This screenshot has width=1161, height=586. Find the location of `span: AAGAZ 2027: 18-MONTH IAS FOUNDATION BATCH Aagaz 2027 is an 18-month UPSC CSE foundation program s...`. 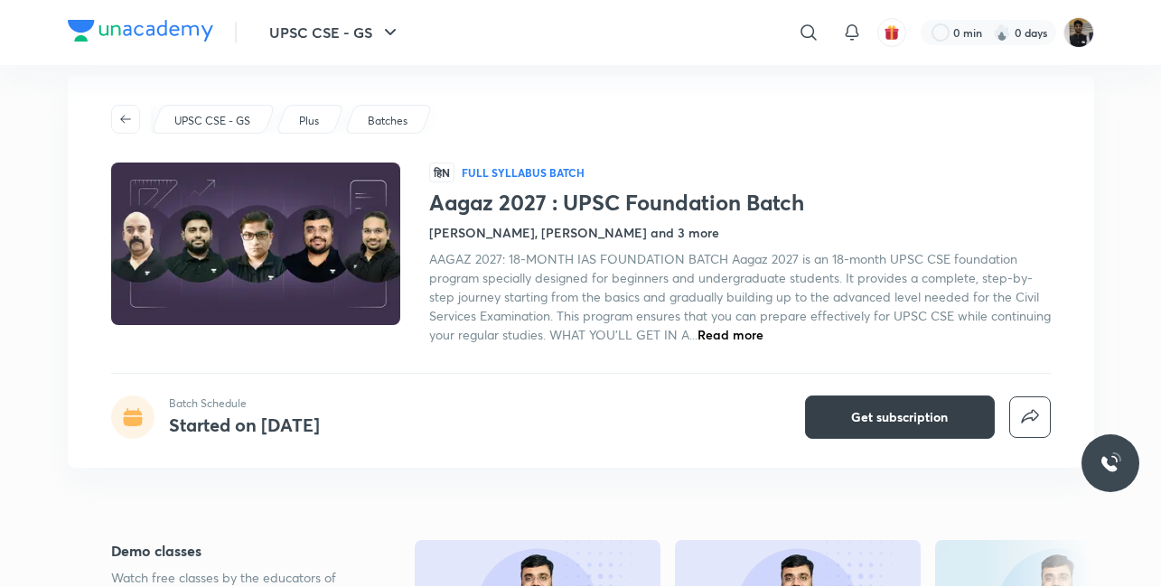

span: AAGAZ 2027: 18-MONTH IAS FOUNDATION BATCH Aagaz 2027 is an 18-month UPSC CSE foundation program s... is located at coordinates (740, 296).